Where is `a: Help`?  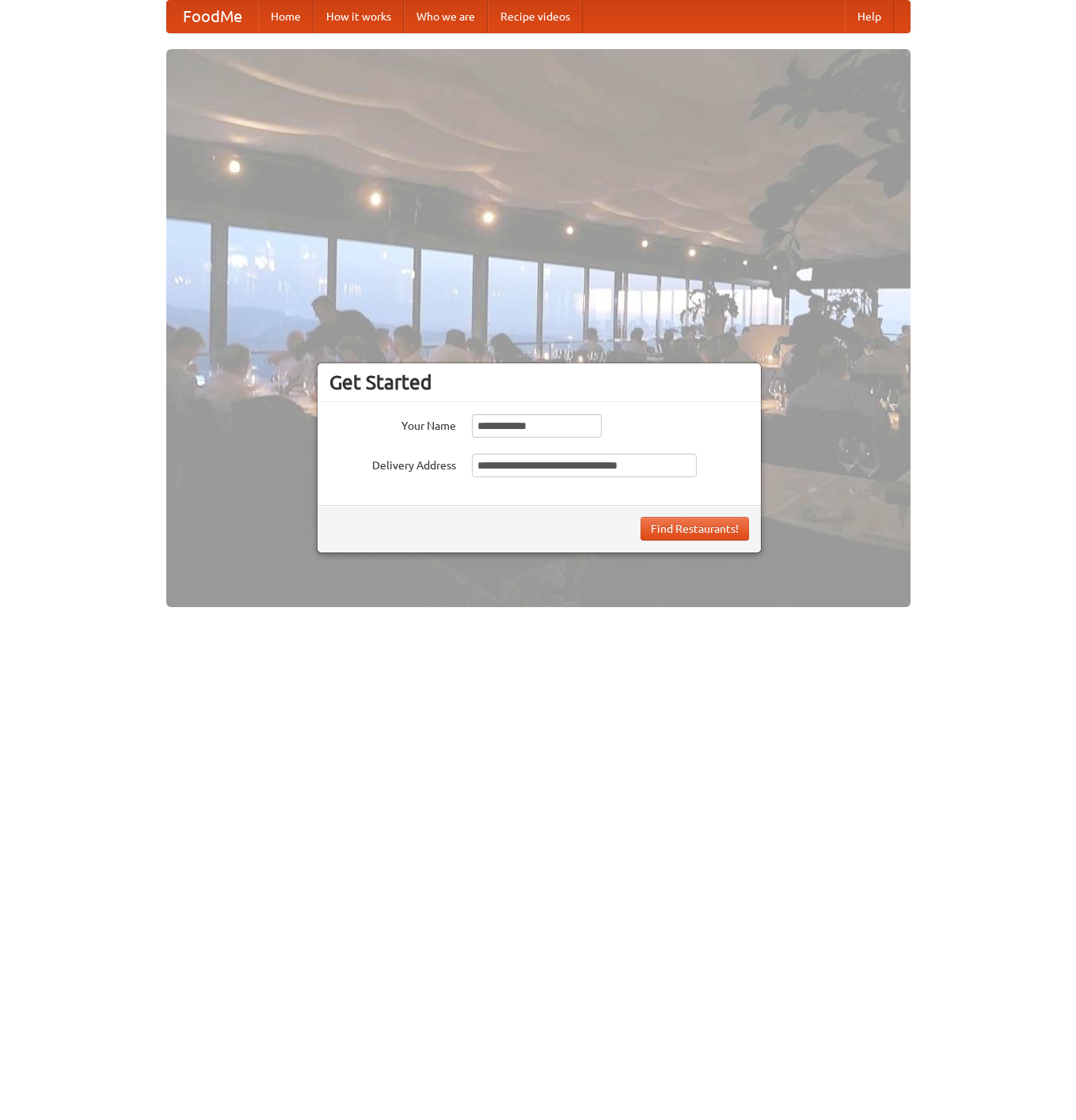 a: Help is located at coordinates (869, 17).